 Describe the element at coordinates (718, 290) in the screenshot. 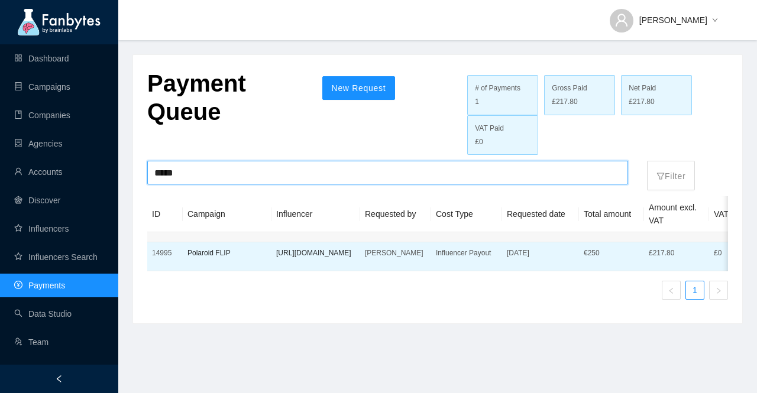

I see `button: right` at that location.